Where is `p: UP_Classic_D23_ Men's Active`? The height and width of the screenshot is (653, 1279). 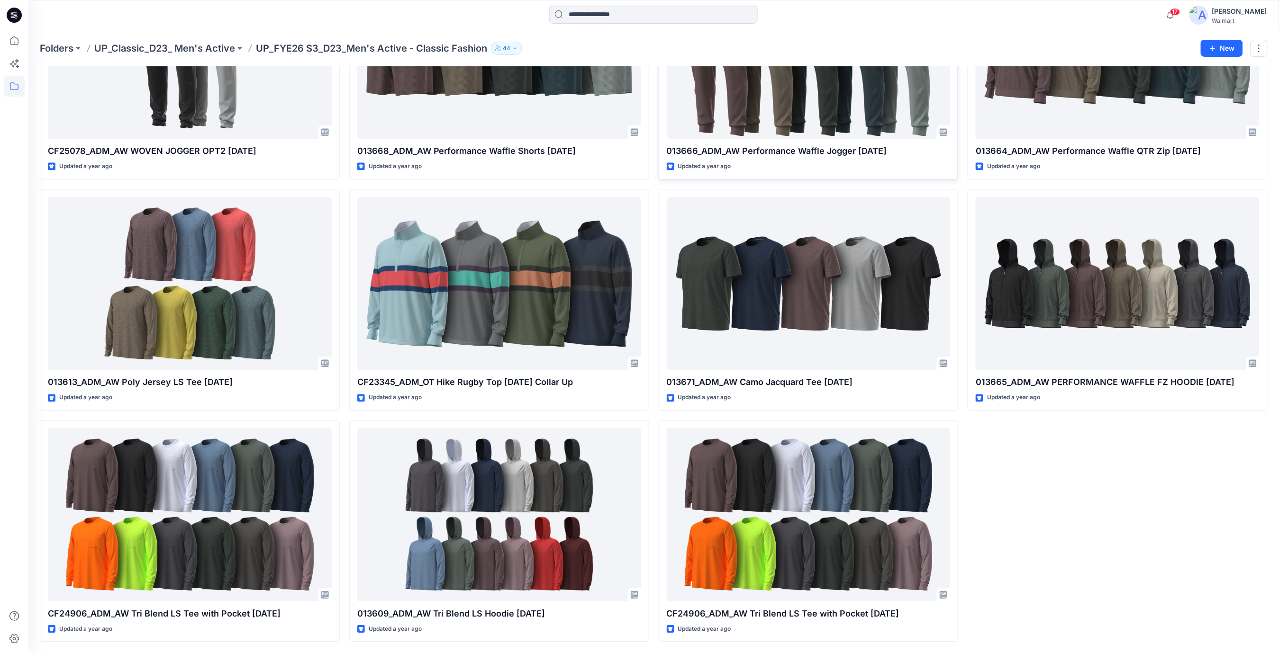
p: UP_Classic_D23_ Men's Active is located at coordinates (164, 48).